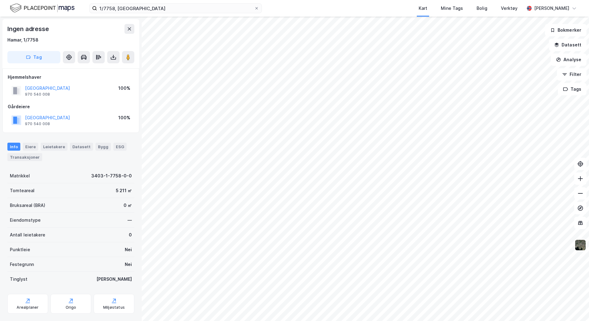  Describe the element at coordinates (452, 8) in the screenshot. I see `div: Mine Tags` at that location.